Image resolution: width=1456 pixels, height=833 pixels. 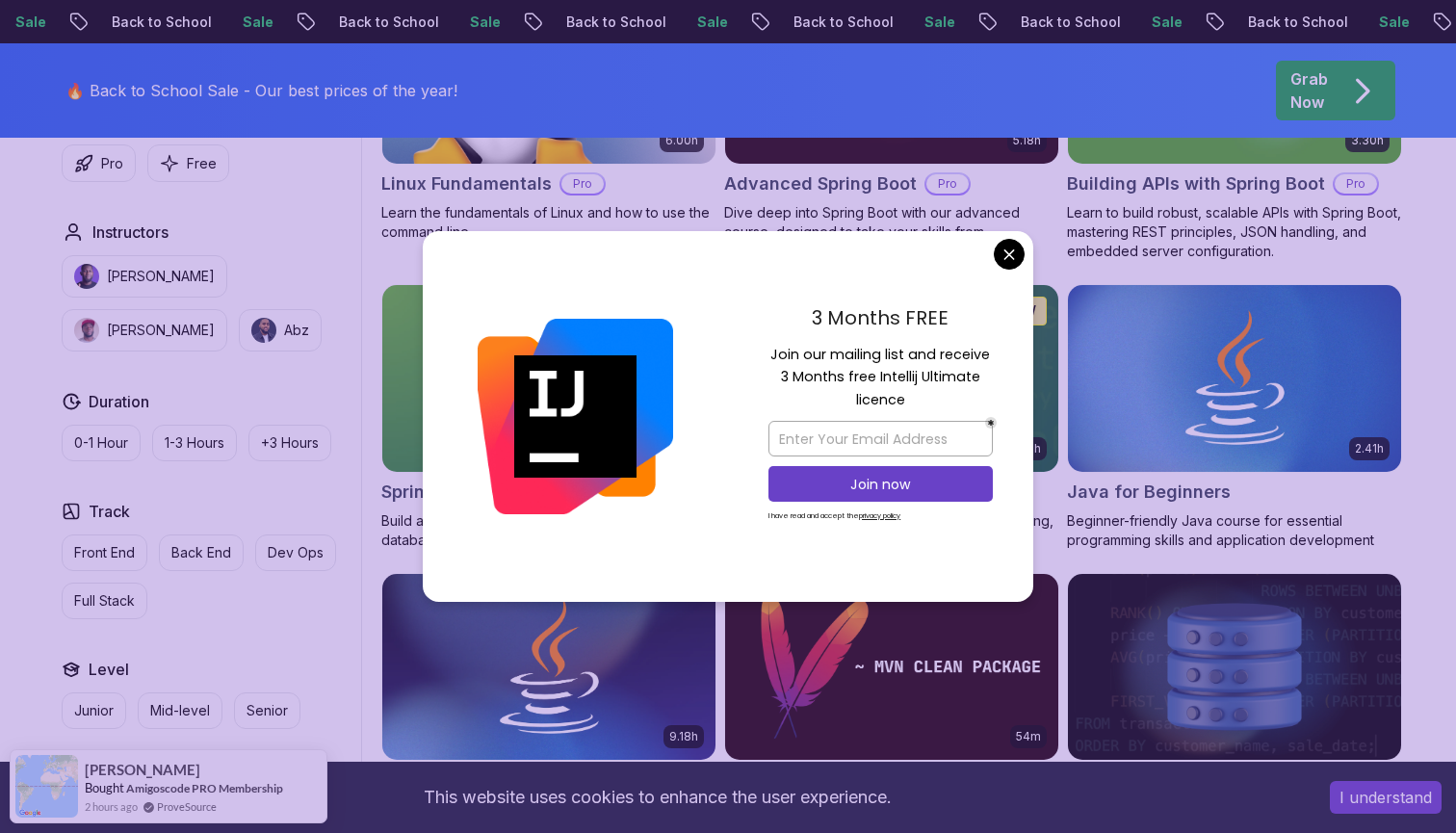 I want to click on p: 2.41h, so click(x=1369, y=448).